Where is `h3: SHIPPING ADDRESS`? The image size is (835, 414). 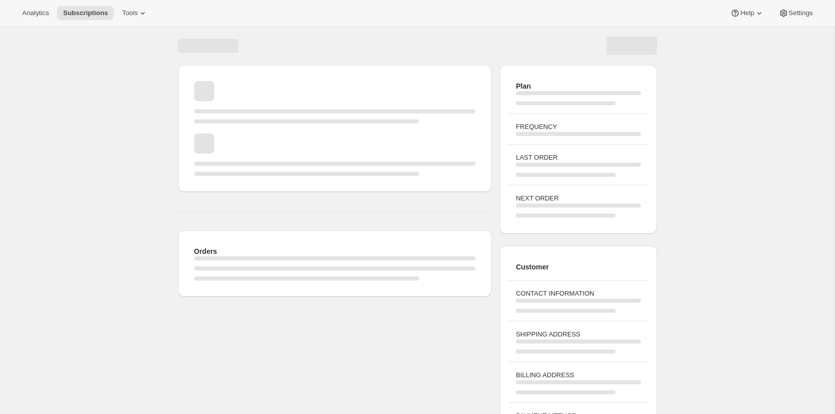
h3: SHIPPING ADDRESS is located at coordinates (578, 335).